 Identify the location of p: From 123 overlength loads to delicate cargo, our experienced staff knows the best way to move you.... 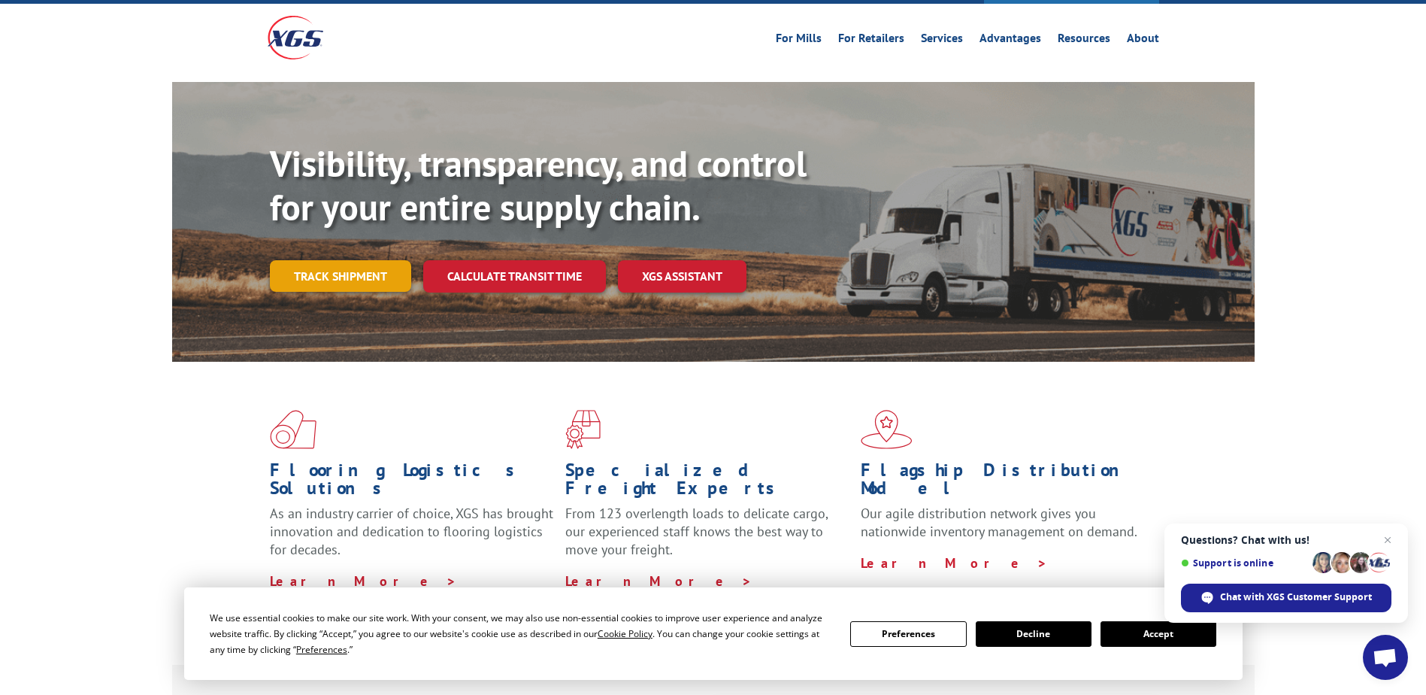
(707, 537).